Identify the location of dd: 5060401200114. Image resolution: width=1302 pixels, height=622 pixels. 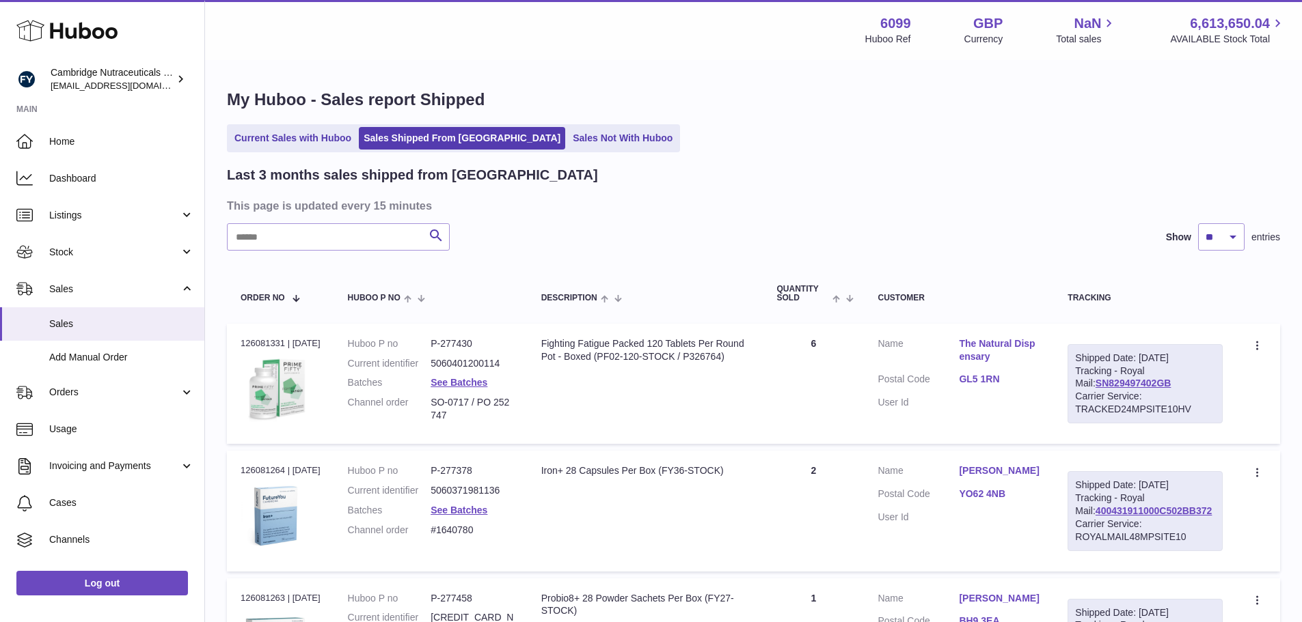
(472, 363).